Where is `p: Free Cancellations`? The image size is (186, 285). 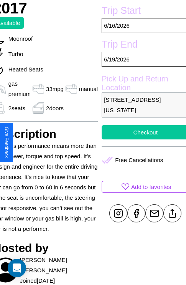
p: Free Cancellations is located at coordinates (139, 160).